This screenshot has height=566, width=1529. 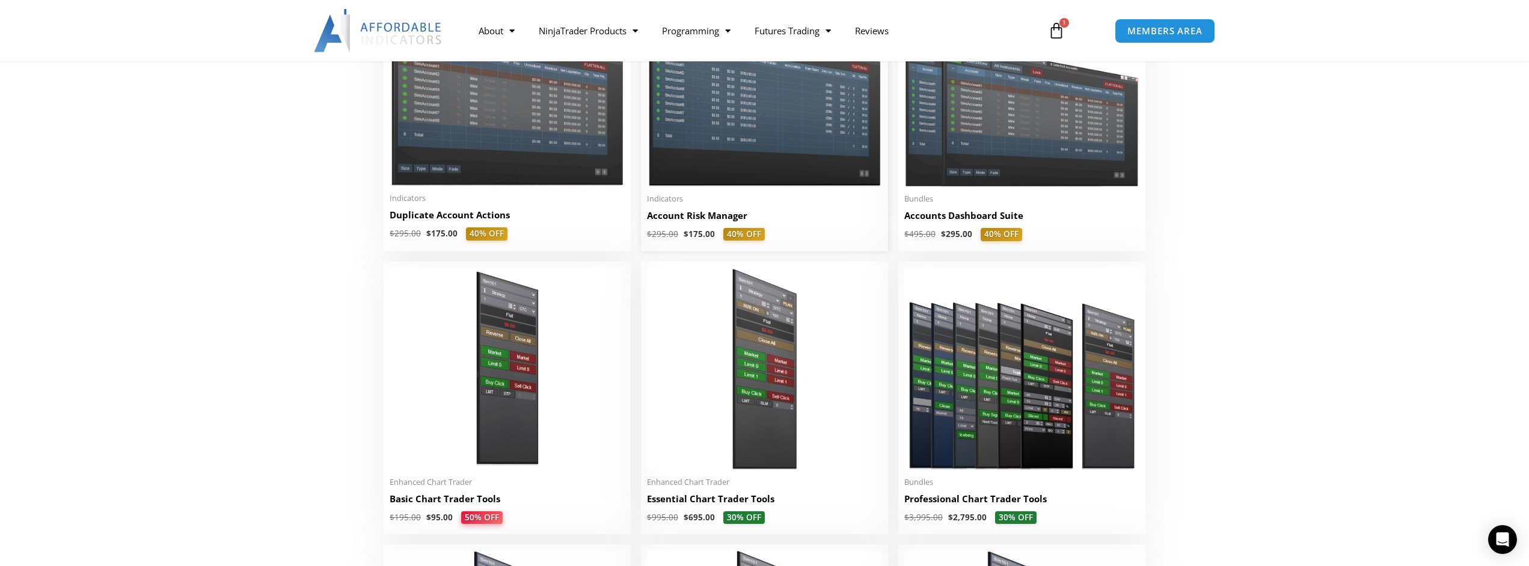 What do you see at coordinates (764, 498) in the screenshot?
I see `h2: Essential Chart Trader Tools` at bounding box center [764, 498].